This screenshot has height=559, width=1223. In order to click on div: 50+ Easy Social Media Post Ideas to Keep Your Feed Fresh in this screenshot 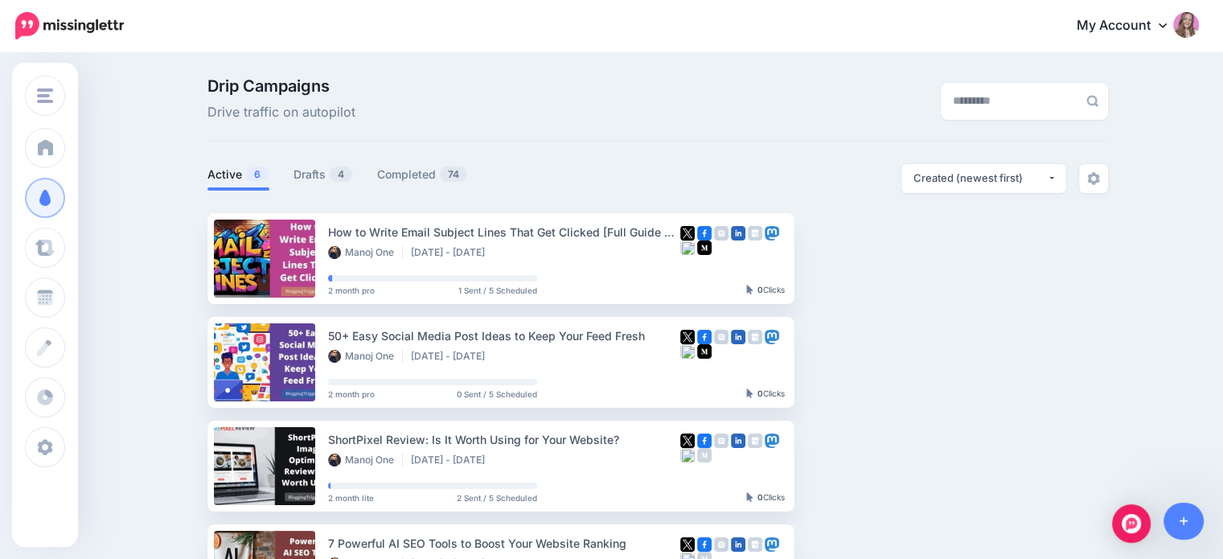, I will do `click(504, 335)`.